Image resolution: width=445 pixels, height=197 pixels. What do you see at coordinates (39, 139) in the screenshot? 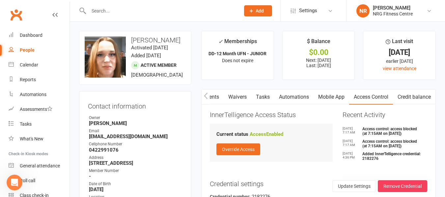
I see `a: What's New` at bounding box center [39, 139].